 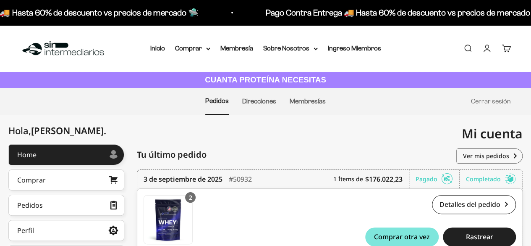 What do you see at coordinates (168, 219) in the screenshot?
I see `img: Translation missing: es.Proteína Whey - Vainilla / 2 libras (910g)` at bounding box center [168, 219].